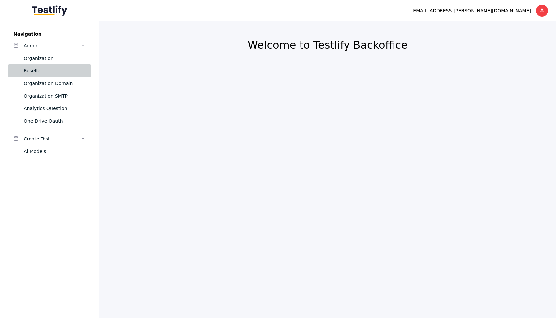 Image resolution: width=556 pixels, height=318 pixels. I want to click on div: A, so click(542, 11).